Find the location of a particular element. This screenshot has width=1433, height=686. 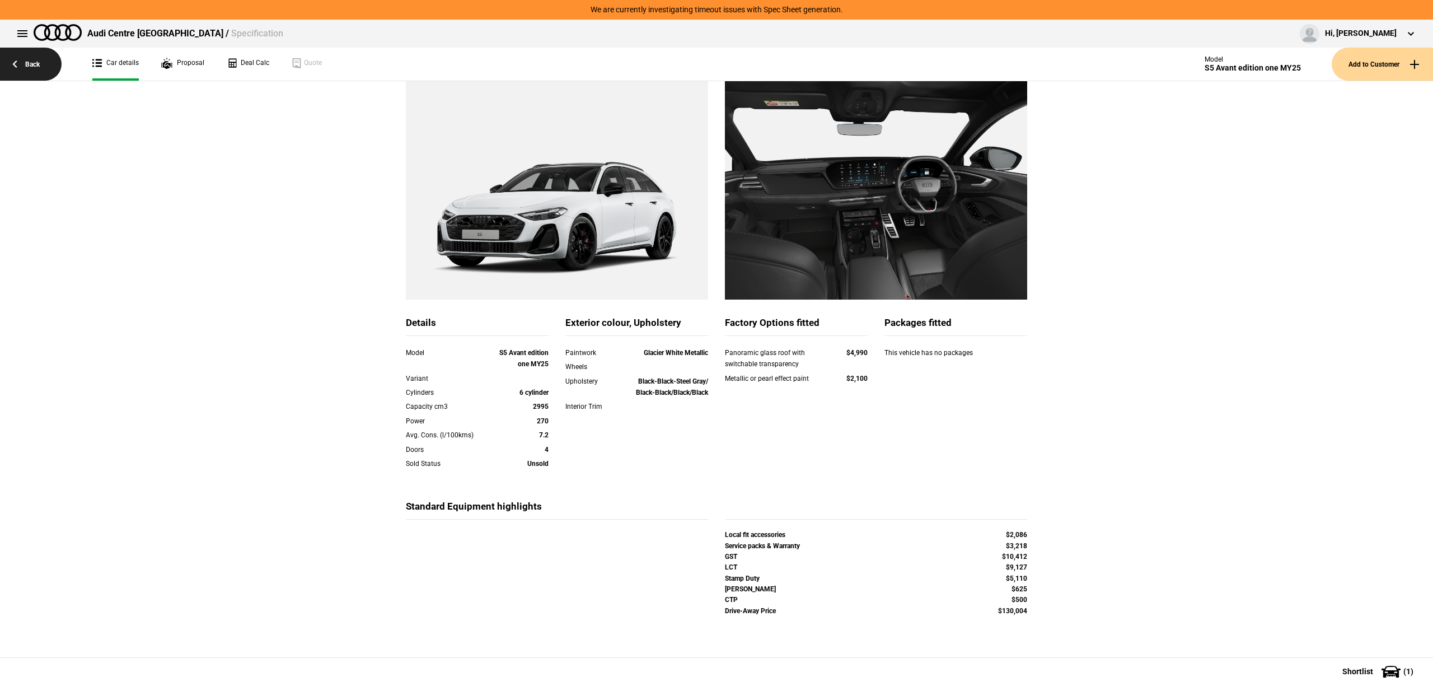

div: Upholstery is located at coordinates (594, 381).